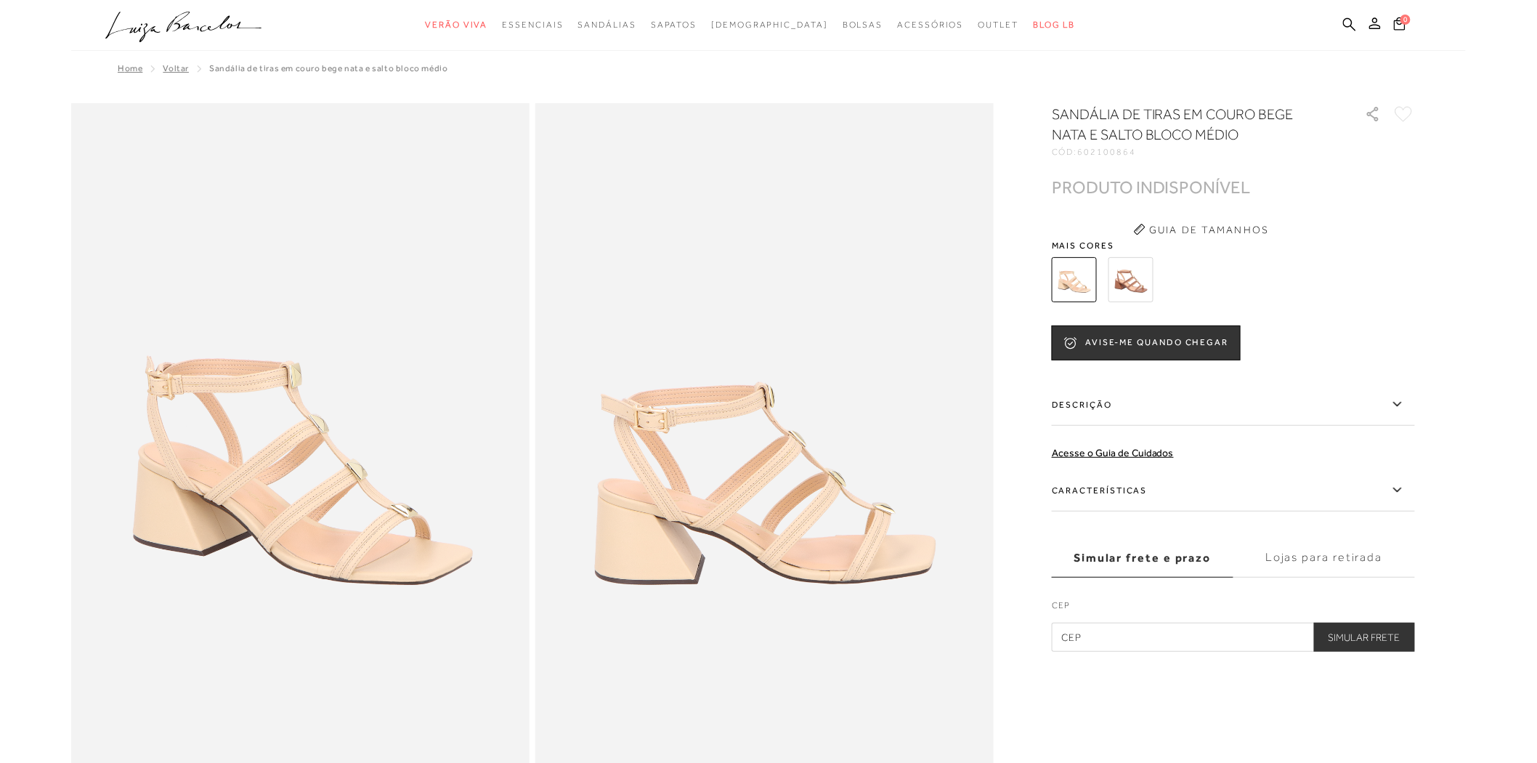  Describe the element at coordinates (1143, 558) in the screenshot. I see `label: Simular frete e prazo` at that location.